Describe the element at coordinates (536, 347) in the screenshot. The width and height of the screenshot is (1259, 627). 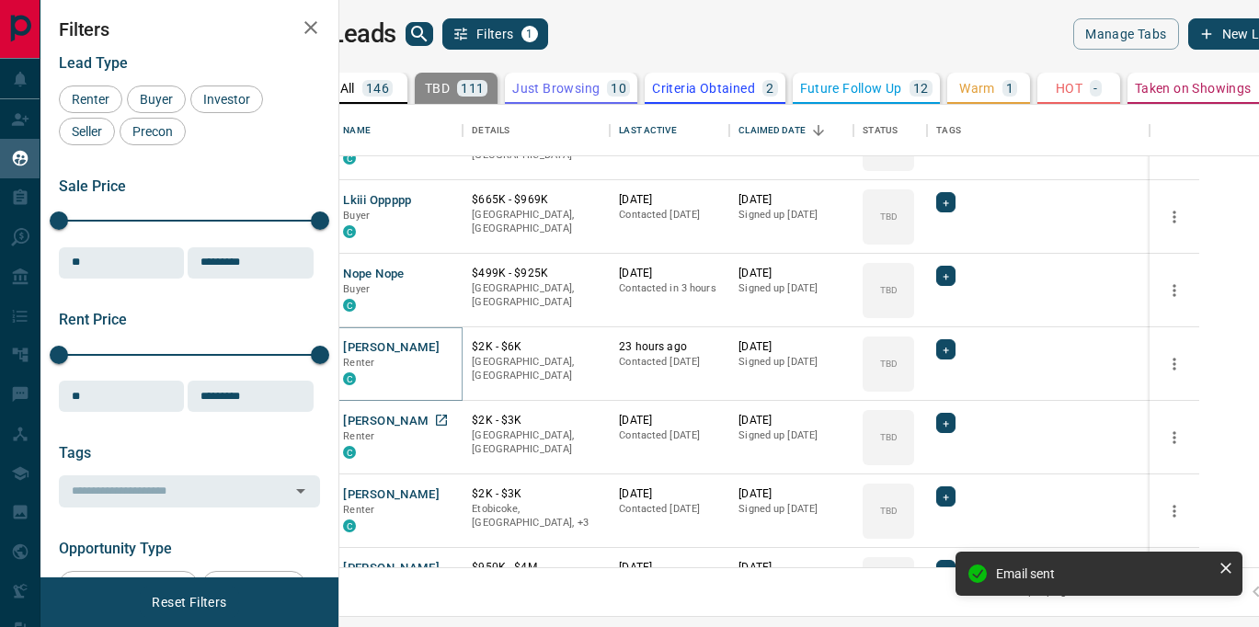
I see `p: $2K - $6K` at that location.